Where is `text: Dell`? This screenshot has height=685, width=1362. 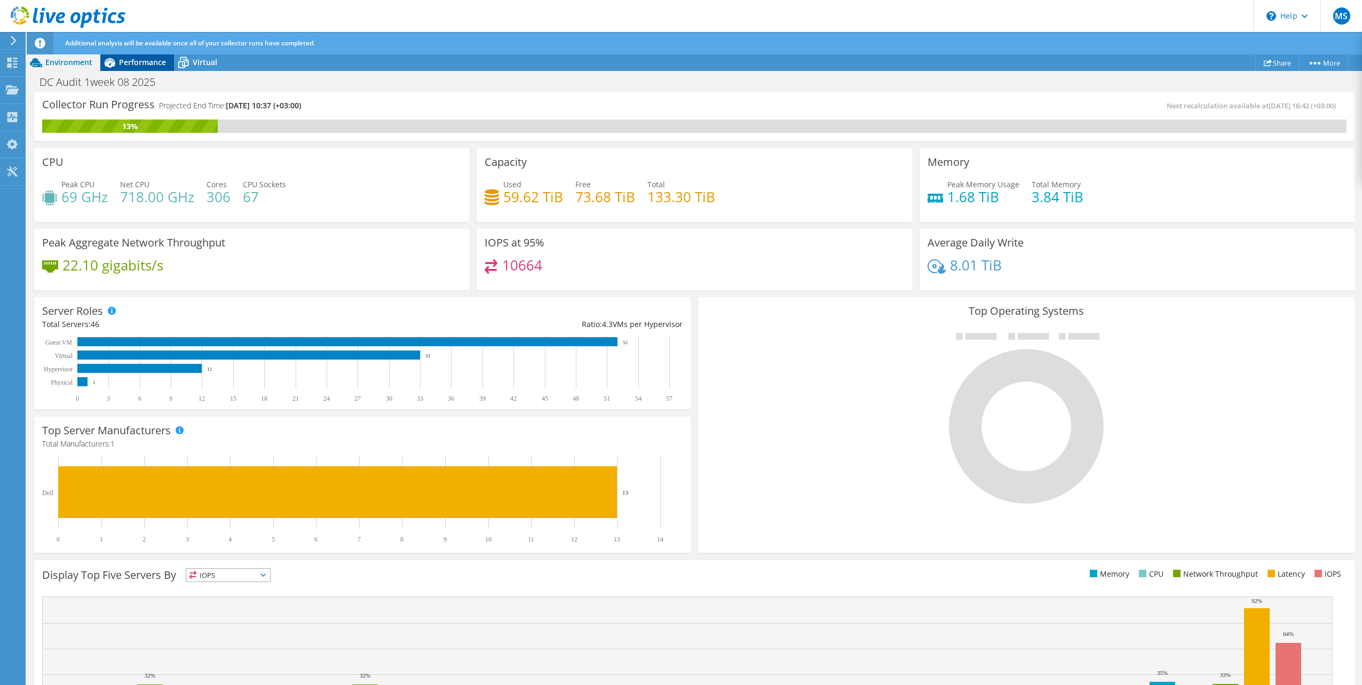
text: Dell is located at coordinates (48, 493).